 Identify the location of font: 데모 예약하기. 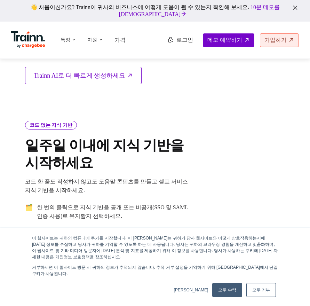
(225, 40).